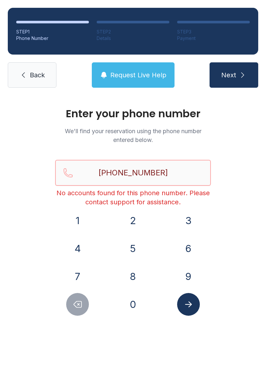 This screenshot has width=266, height=369. I want to click on div: No accounts found for this phone number. Please contact support for assistance., so click(133, 197).